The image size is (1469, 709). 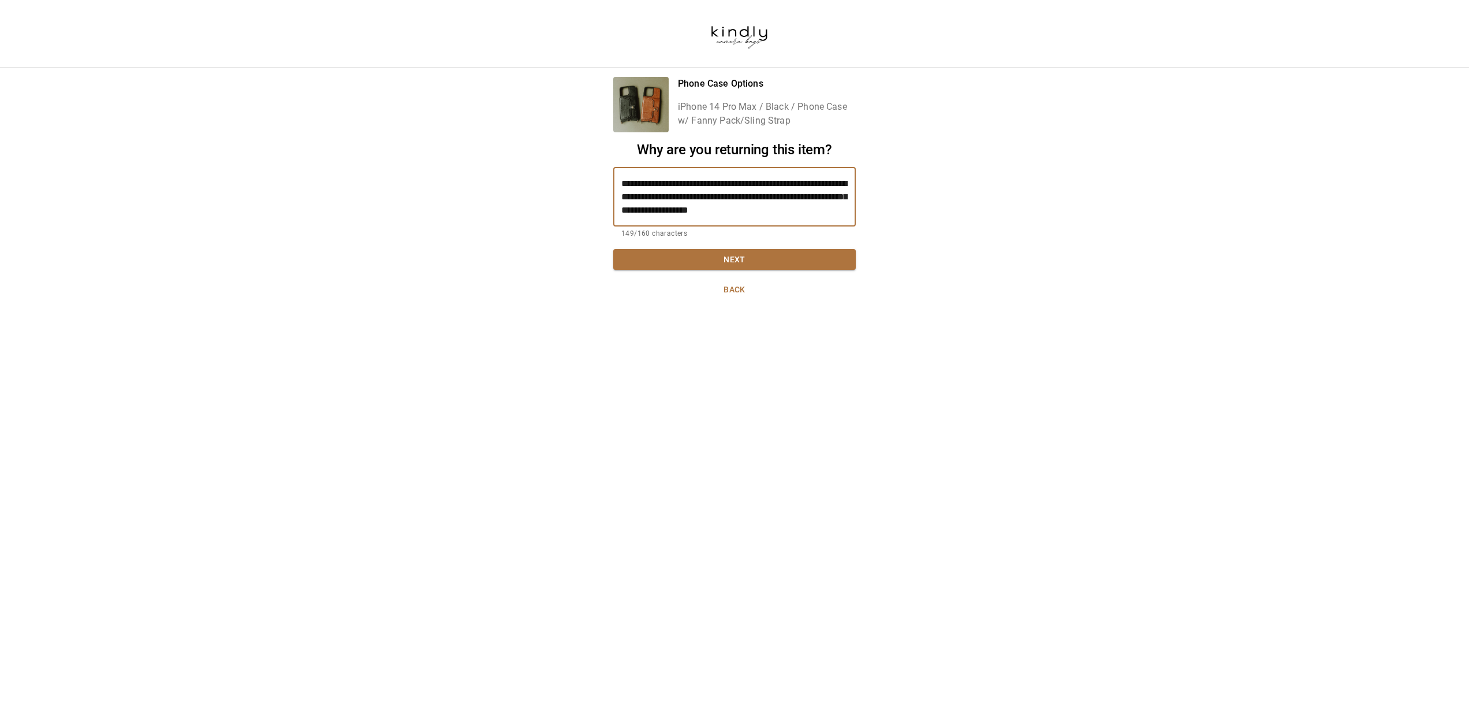 What do you see at coordinates (735, 234) in the screenshot?
I see `p: 149/160 characters` at bounding box center [735, 234].